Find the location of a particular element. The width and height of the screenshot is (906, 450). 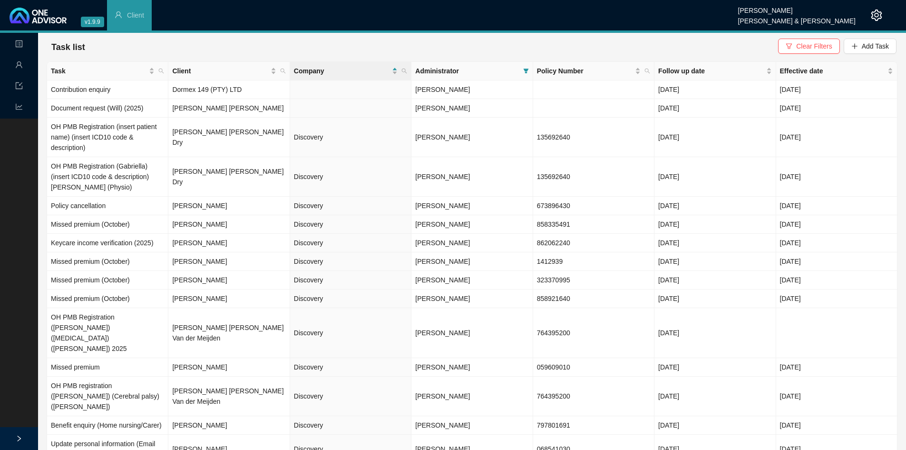

th: Client is located at coordinates (229, 71).